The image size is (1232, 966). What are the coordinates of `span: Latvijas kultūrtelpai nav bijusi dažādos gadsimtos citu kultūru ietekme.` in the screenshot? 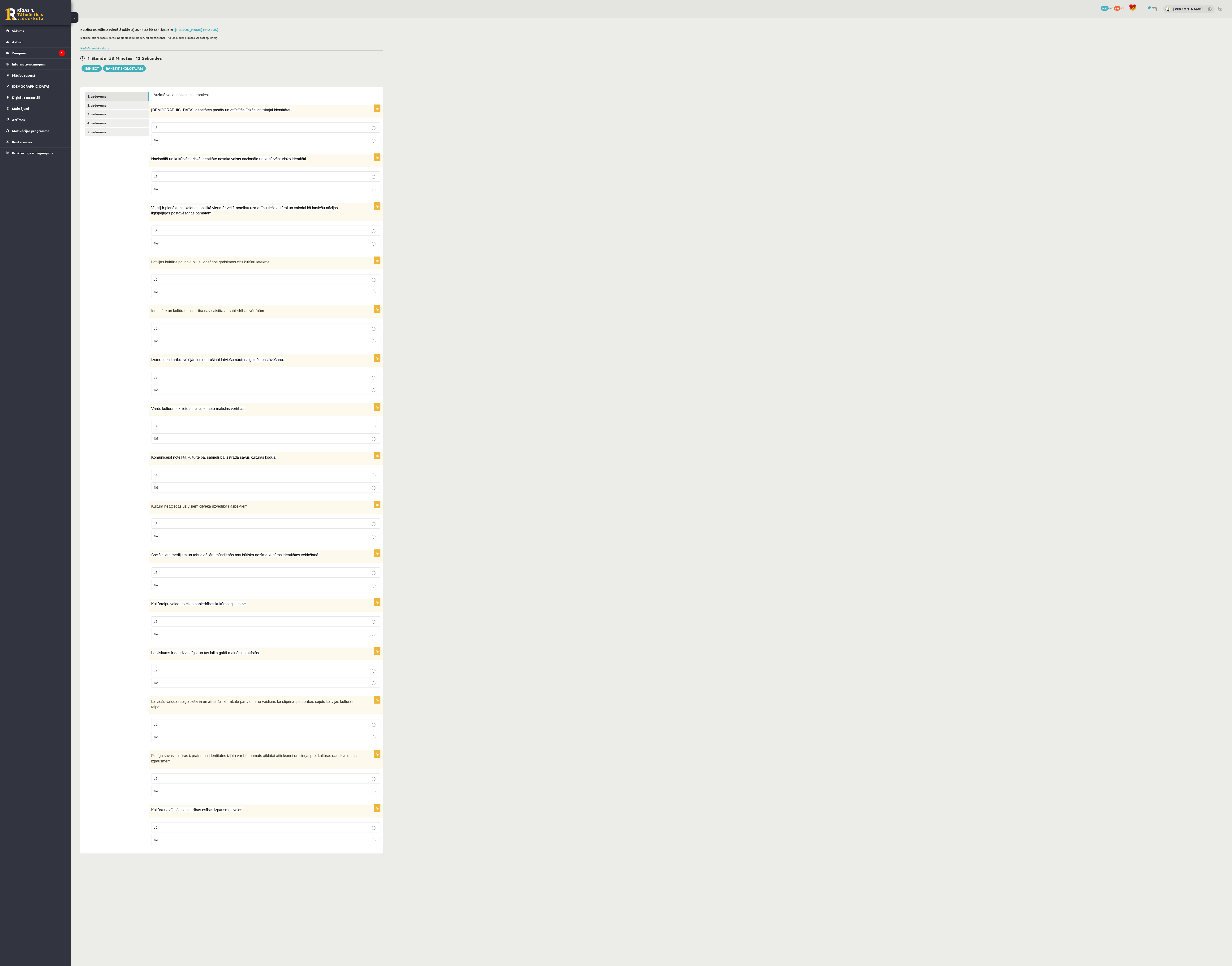 It's located at (211, 262).